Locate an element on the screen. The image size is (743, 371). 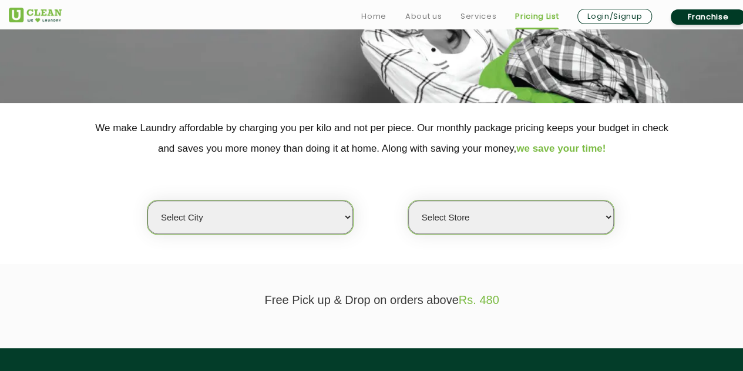
span: we save your time! is located at coordinates (561, 148).